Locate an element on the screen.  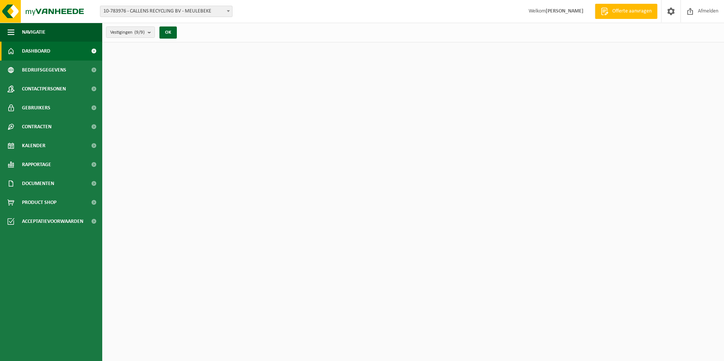
span: Dashboard is located at coordinates (36, 51).